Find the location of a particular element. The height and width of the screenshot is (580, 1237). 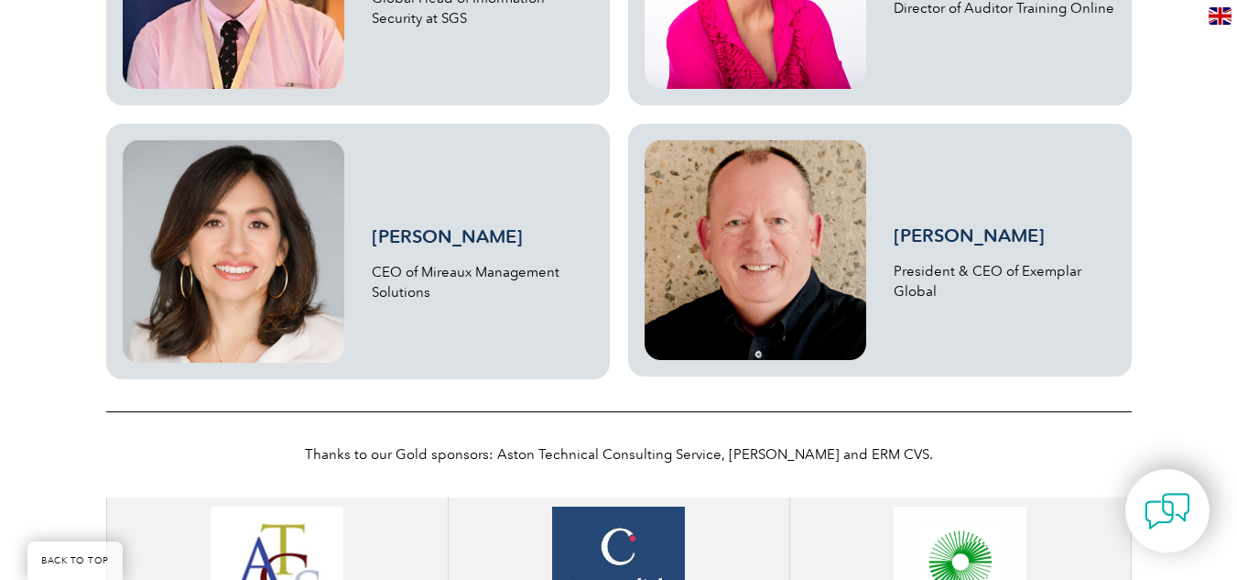

img: contact-chat.png is located at coordinates (1168, 511).